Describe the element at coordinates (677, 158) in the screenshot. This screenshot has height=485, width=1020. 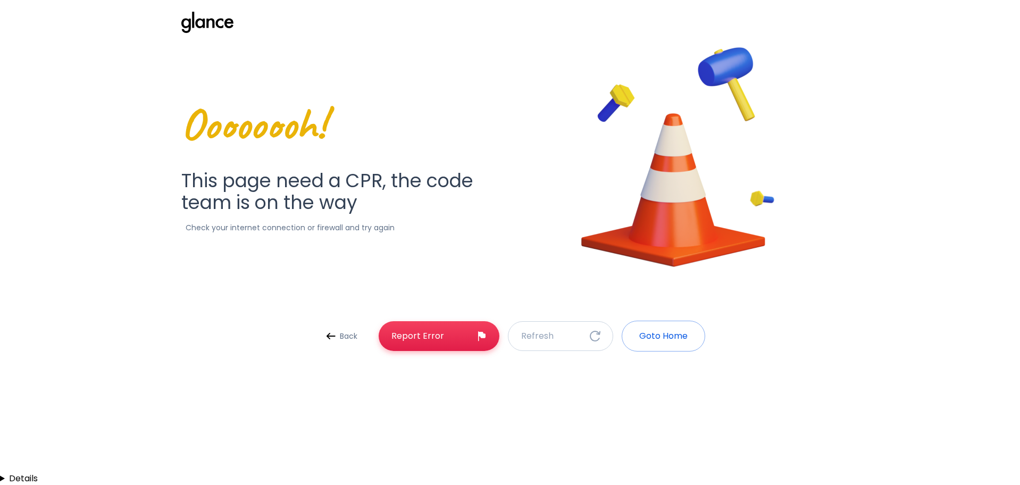
I see `img: error-image-6AFcYm1f.png` at that location.